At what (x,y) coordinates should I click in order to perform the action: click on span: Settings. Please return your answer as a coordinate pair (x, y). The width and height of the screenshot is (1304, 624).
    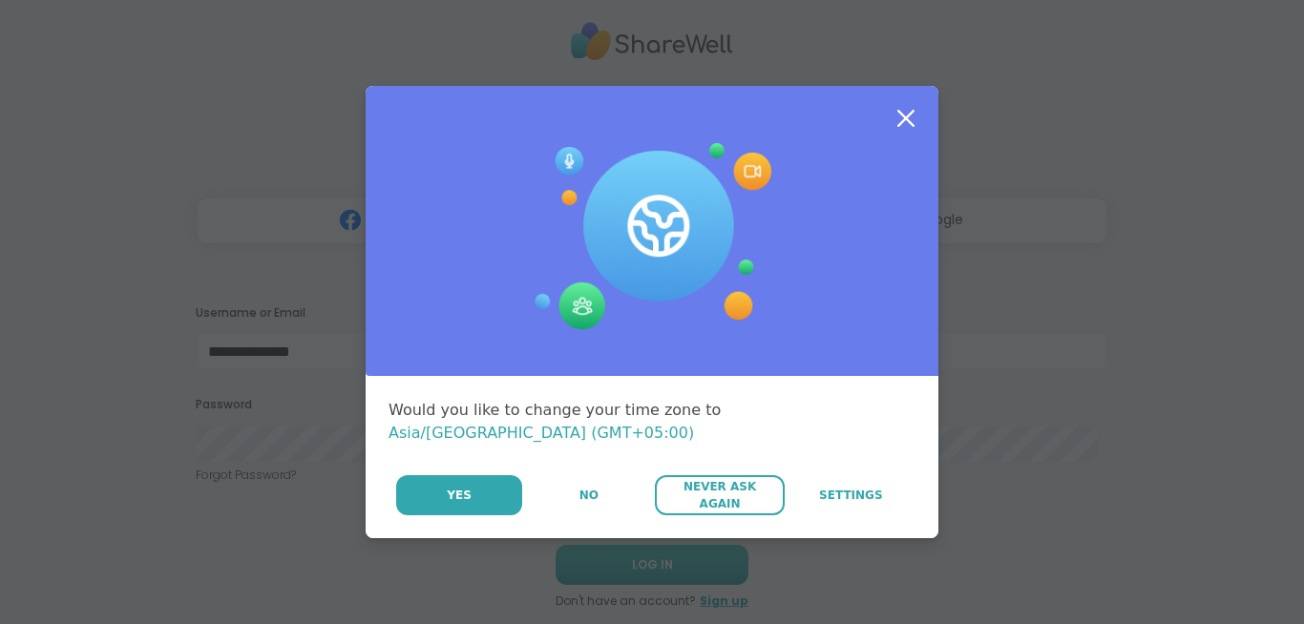
    Looking at the image, I should click on (851, 495).